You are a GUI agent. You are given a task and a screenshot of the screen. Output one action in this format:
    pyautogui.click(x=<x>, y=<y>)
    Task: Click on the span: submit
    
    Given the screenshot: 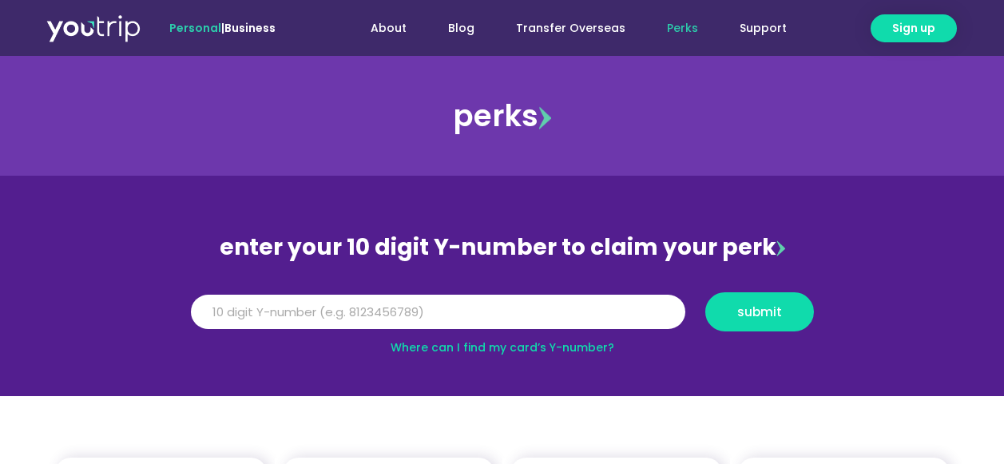 What is the action you would take?
    pyautogui.click(x=760, y=311)
    